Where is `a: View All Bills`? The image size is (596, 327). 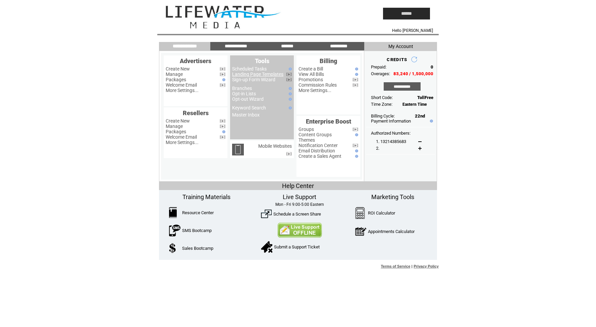
a: View All Bills is located at coordinates (311, 74).